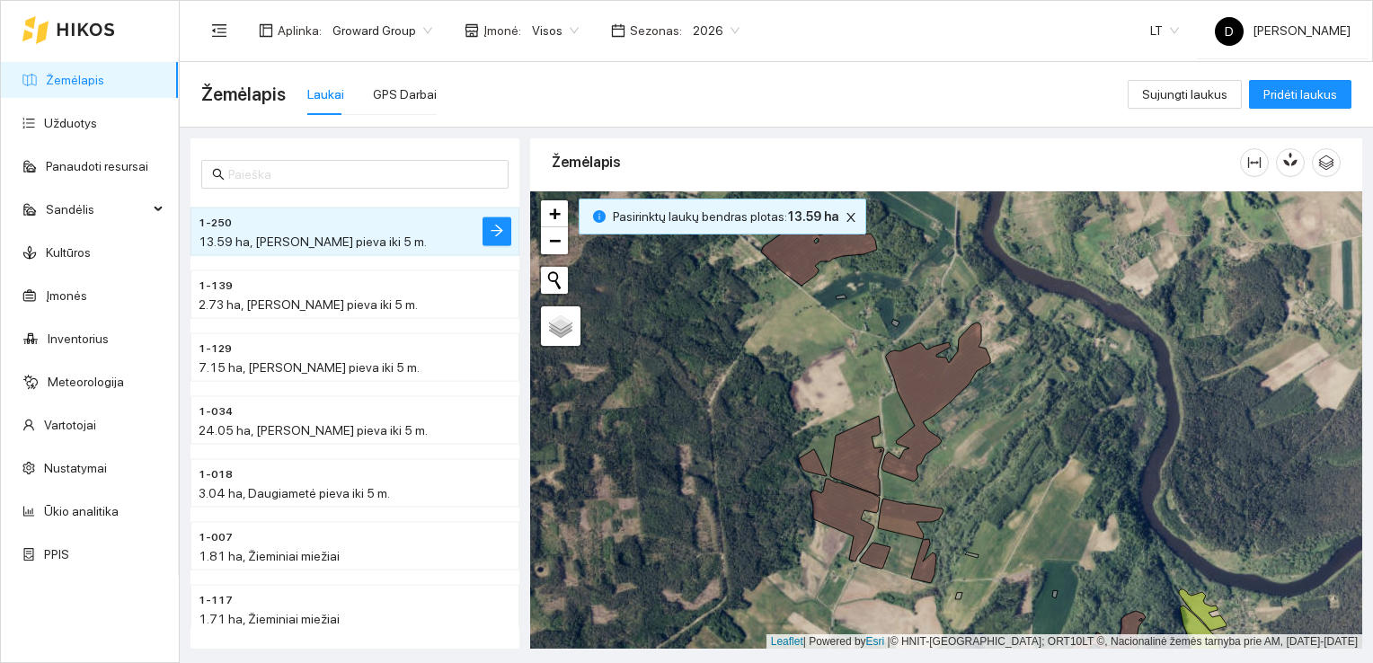 This screenshot has width=1373, height=663. Describe the element at coordinates (219, 31) in the screenshot. I see `button: menu-fold` at that location.